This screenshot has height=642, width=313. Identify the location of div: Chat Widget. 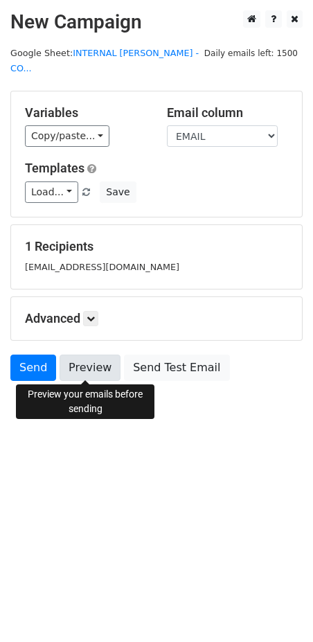
(278, 609).